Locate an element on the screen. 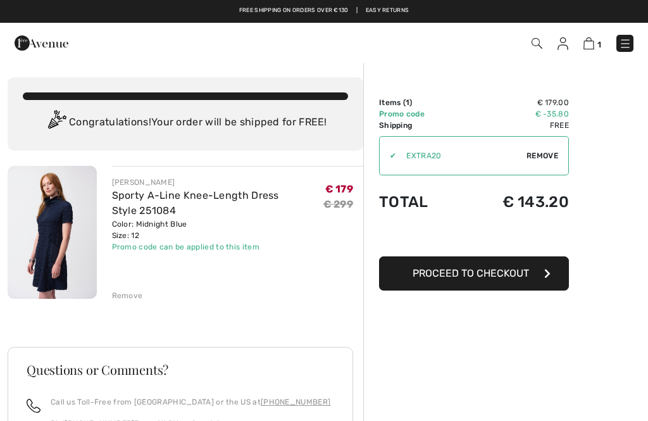  td: Shipping is located at coordinates (419, 125).